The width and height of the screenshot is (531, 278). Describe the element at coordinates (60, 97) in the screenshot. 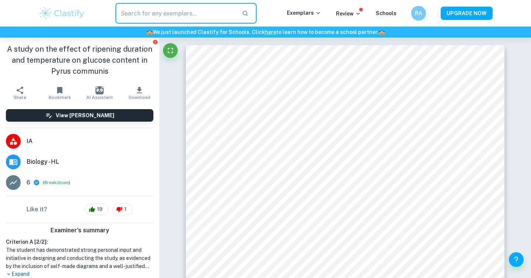

I see `span: Bookmark` at that location.